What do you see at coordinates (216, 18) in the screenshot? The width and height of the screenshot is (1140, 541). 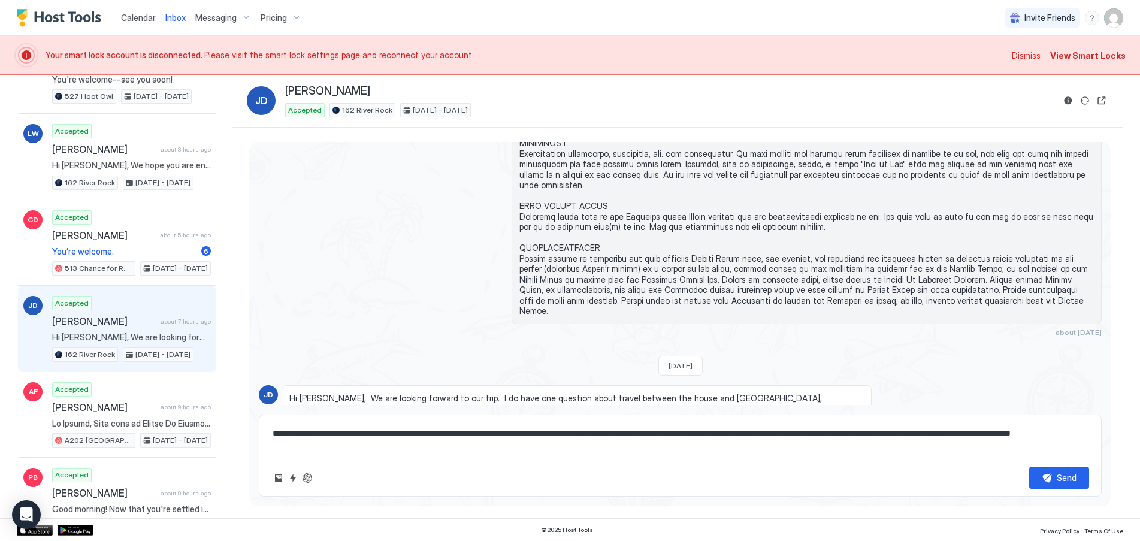 I see `span: Messaging` at bounding box center [216, 18].